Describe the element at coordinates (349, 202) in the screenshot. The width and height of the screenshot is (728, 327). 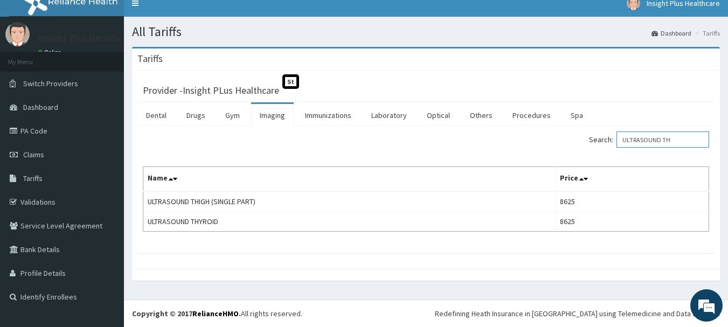
I see `td: ULTRASOUND THIGH (SINGLE PART)` at that location.